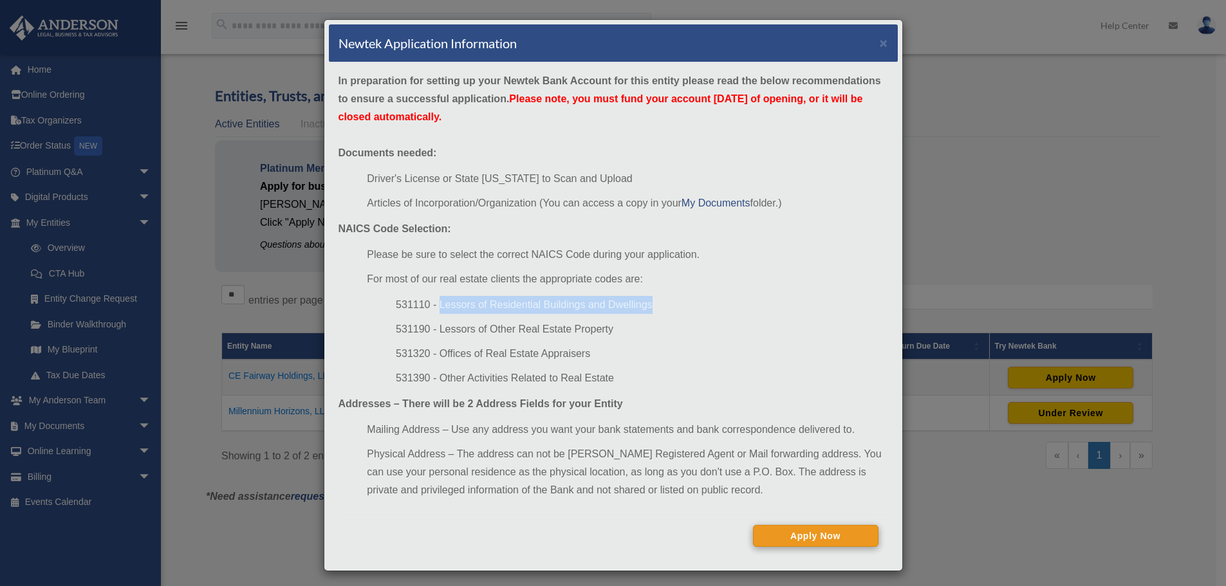  Describe the element at coordinates (642, 379) in the screenshot. I see `li: 531390 - Other Activities Related to Real Estate` at that location.